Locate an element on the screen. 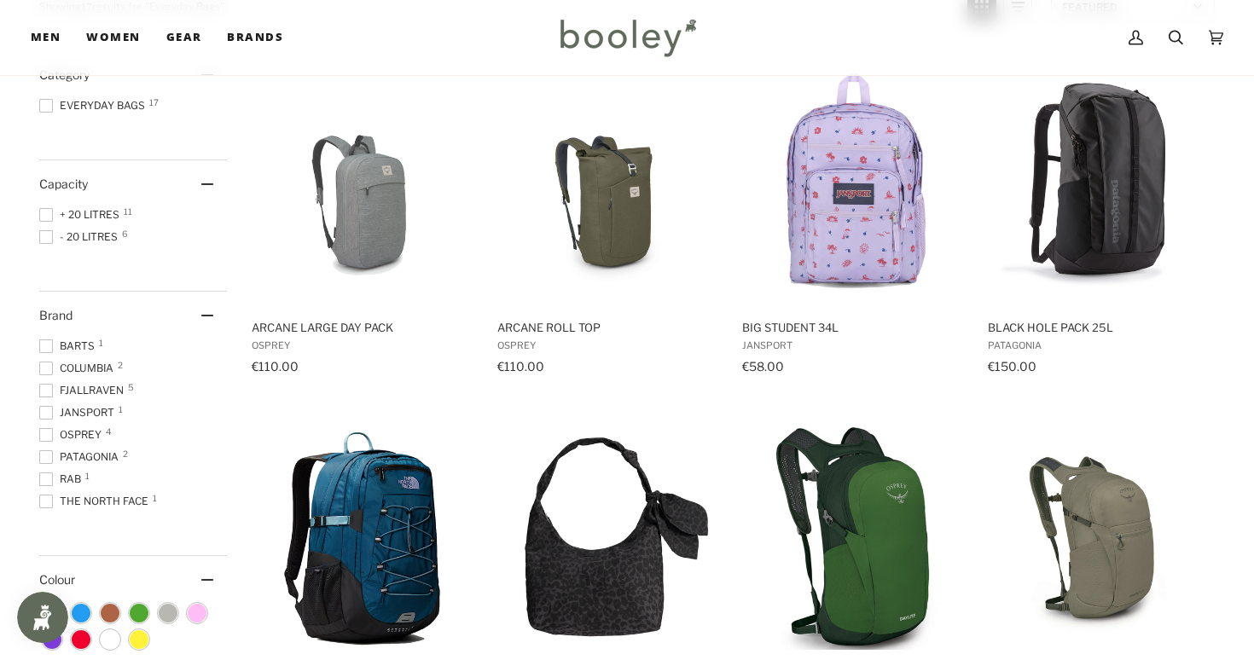 This screenshot has width=1254, height=660. img: Osprey Daylite 13L Greenbelt / Green Canopy - Booley Galway is located at coordinates (852, 537).